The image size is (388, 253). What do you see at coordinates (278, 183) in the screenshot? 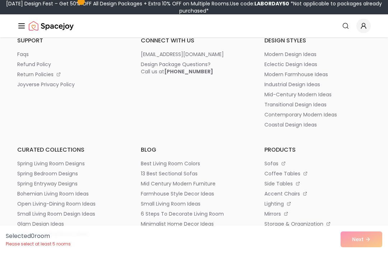
I see `p: side tables` at bounding box center [278, 183].